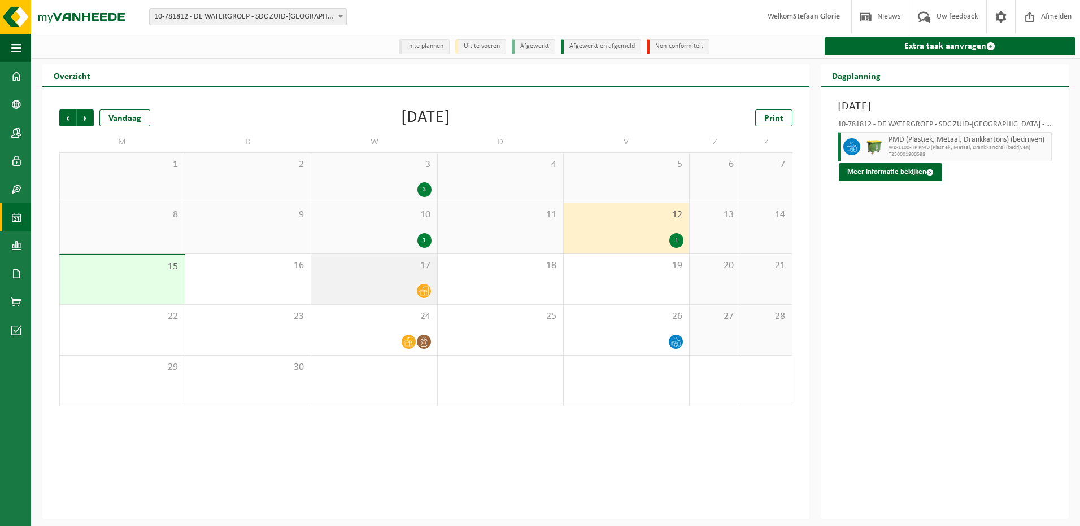 This screenshot has height=526, width=1080. What do you see at coordinates (774, 118) in the screenshot?
I see `a: Print` at bounding box center [774, 118].